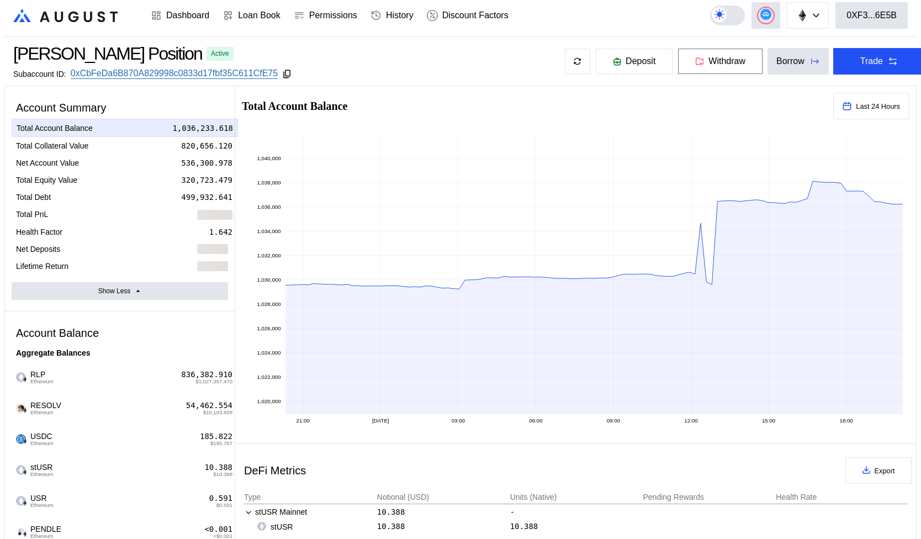 The image size is (921, 539). I want to click on text: 1,022,000, so click(269, 377).